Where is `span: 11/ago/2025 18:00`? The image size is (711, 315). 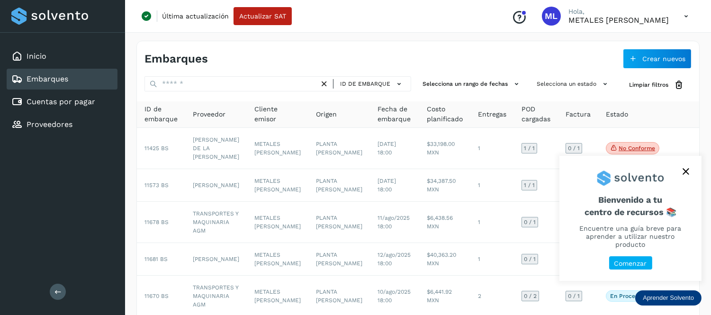 span: 11/ago/2025 18:00 is located at coordinates (394, 222).